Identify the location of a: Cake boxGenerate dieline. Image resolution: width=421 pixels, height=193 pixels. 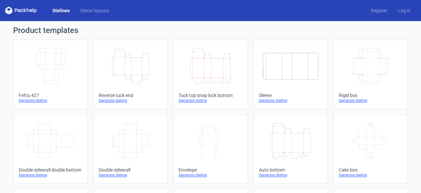
(371, 148).